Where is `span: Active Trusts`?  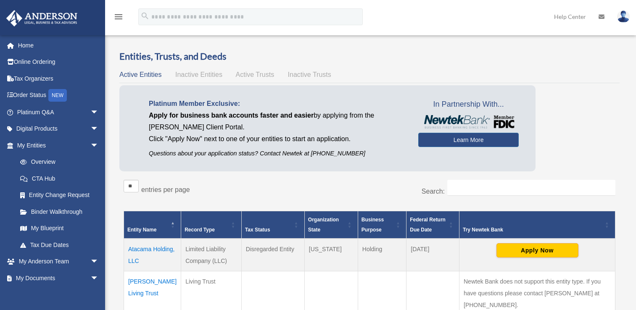 span: Active Trusts is located at coordinates (255, 74).